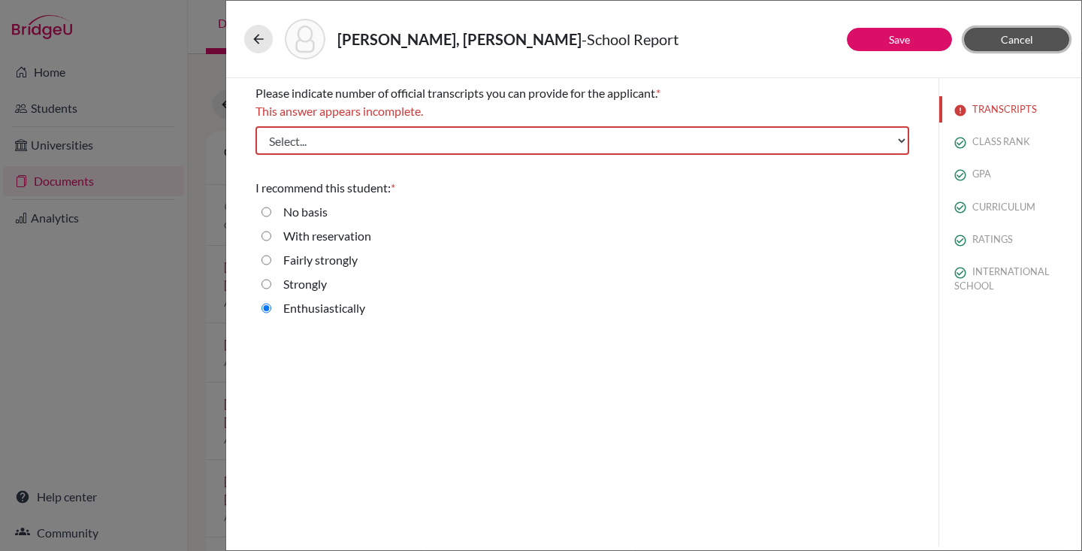 The height and width of the screenshot is (551, 1082). Describe the element at coordinates (339, 110) in the screenshot. I see `span: This answer appears incomplete.` at that location.